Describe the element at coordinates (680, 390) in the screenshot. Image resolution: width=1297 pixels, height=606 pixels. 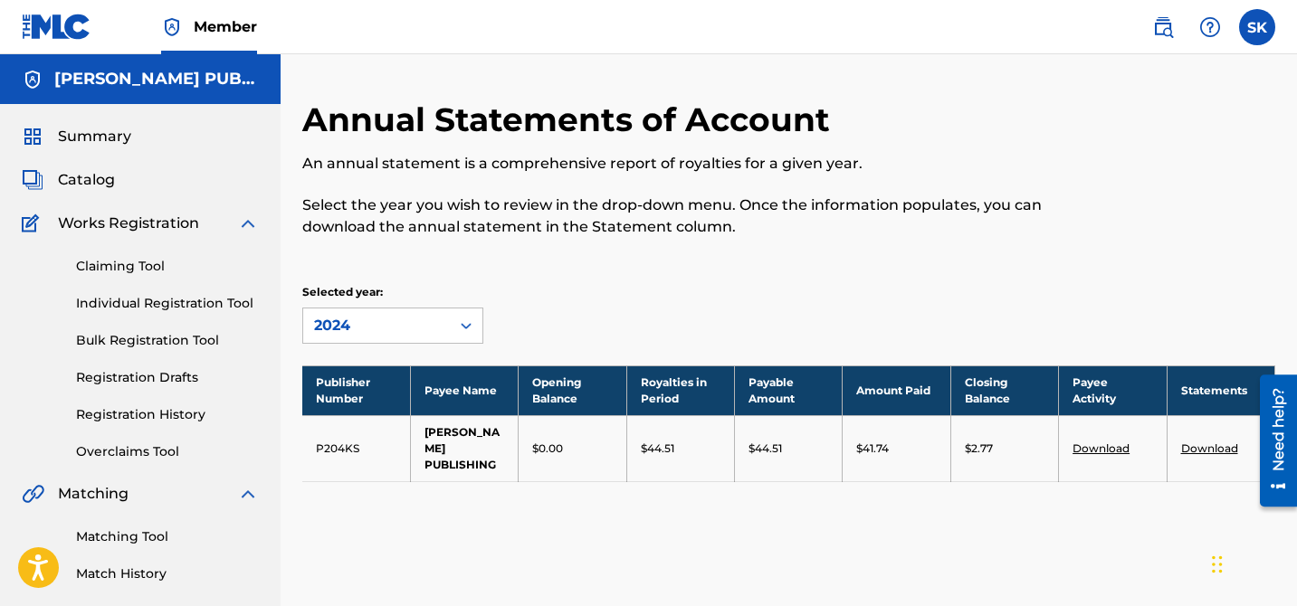
I see `th: Royalties in Period` at that location.